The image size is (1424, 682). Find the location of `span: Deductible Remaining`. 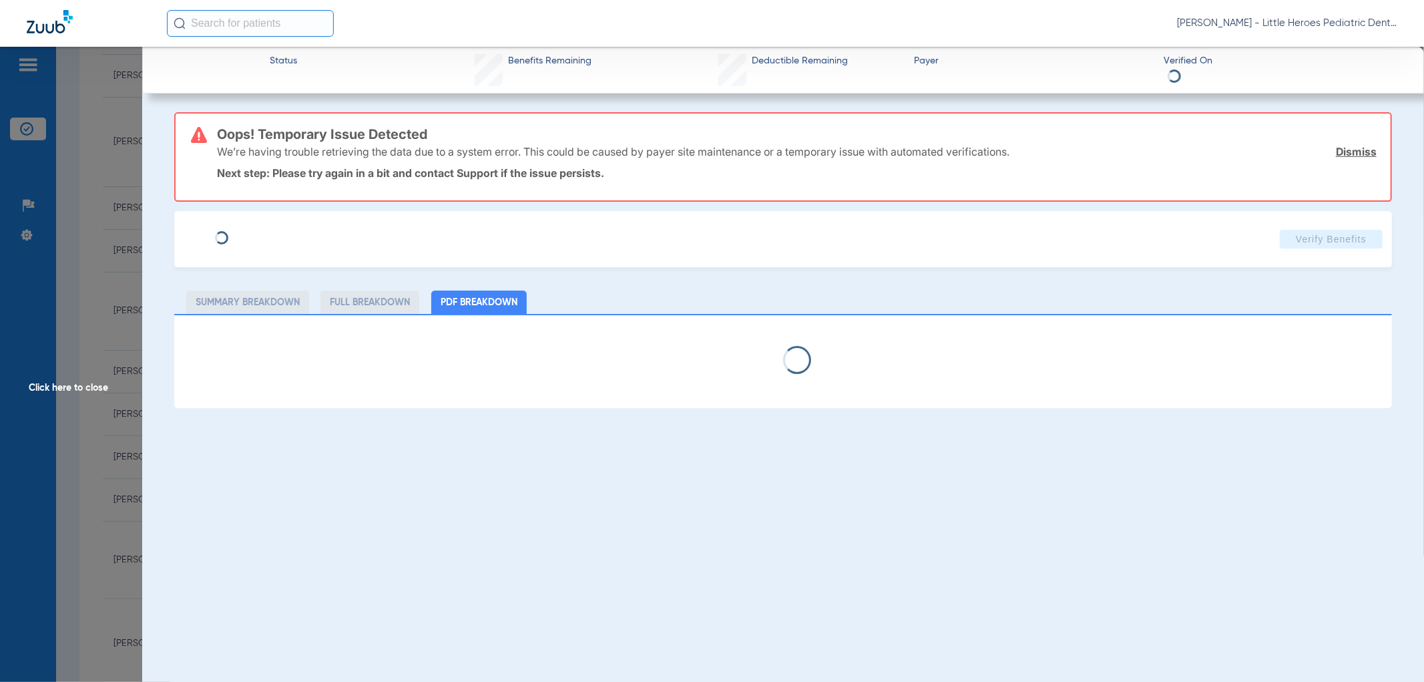

span: Deductible Remaining is located at coordinates (801, 61).